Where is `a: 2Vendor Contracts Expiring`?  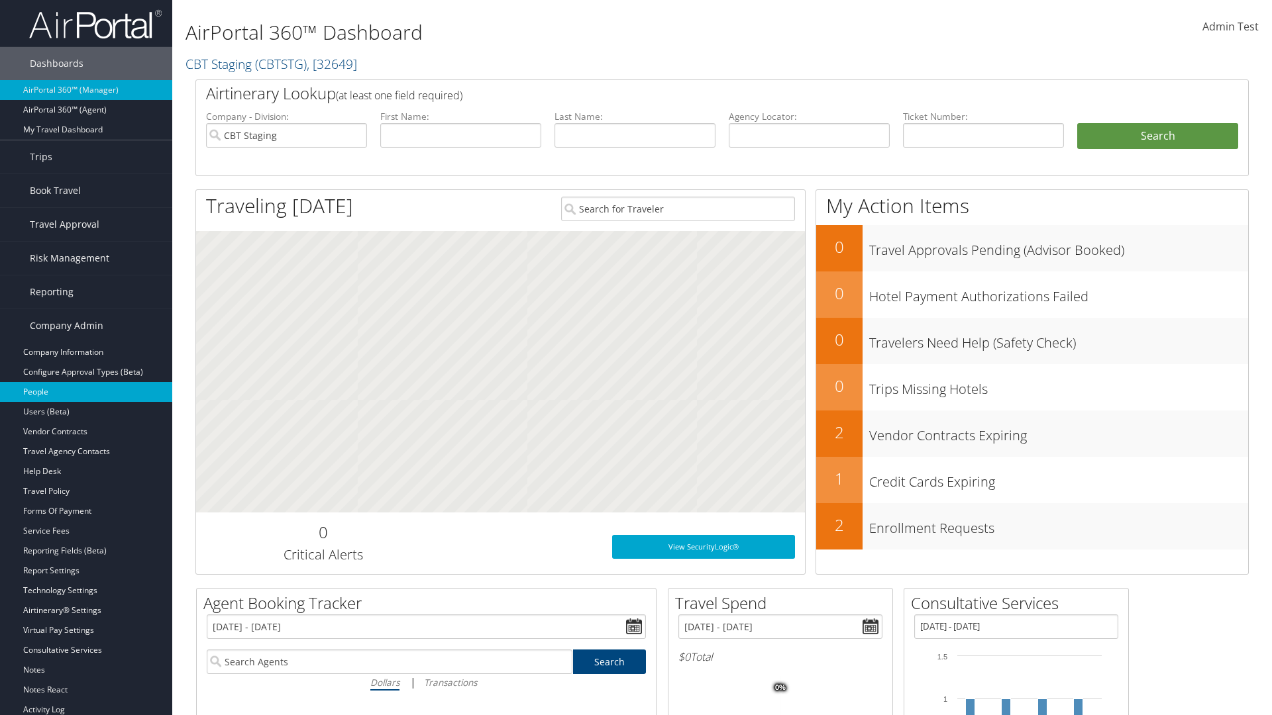 a: 2Vendor Contracts Expiring is located at coordinates (1032, 434).